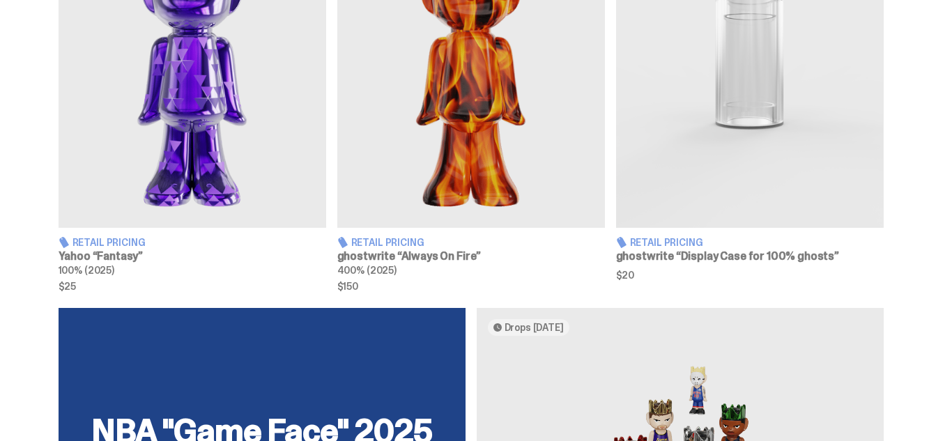 This screenshot has height=441, width=952. I want to click on span: $25, so click(192, 286).